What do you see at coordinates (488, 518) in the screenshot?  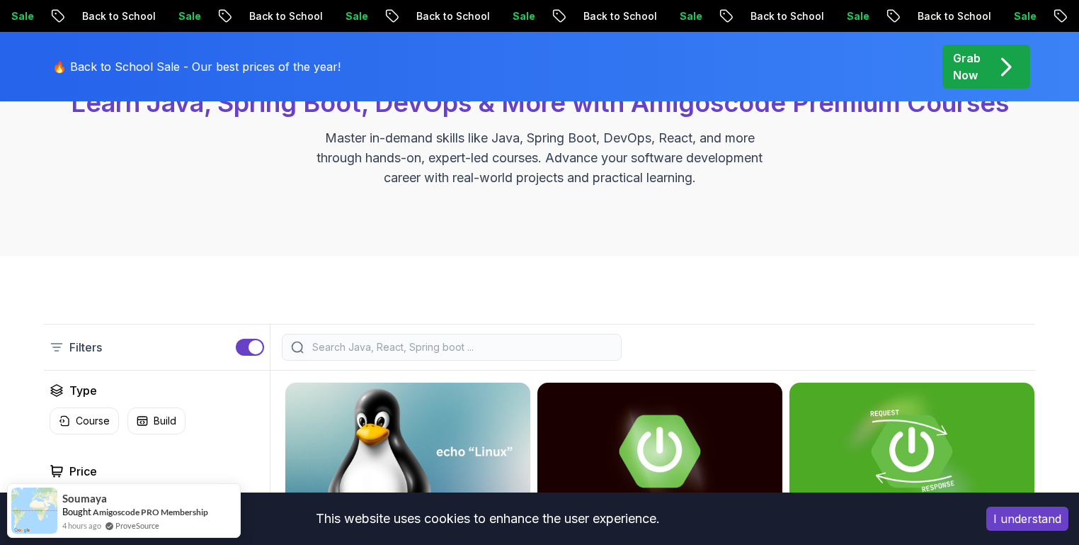 I see `div: This website uses cookies to enhance the user experience.` at bounding box center [488, 518].